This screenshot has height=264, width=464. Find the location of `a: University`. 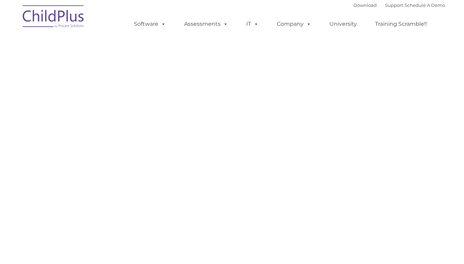

a: University is located at coordinates (343, 24).